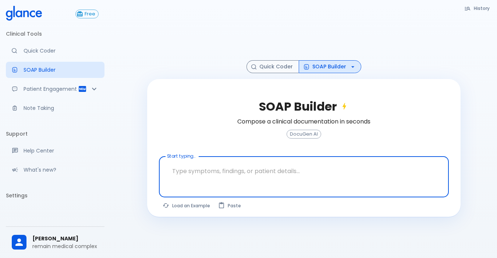 This screenshot has height=258, width=497. Describe the element at coordinates (51, 89) in the screenshot. I see `p: Patient Engagement` at that location.